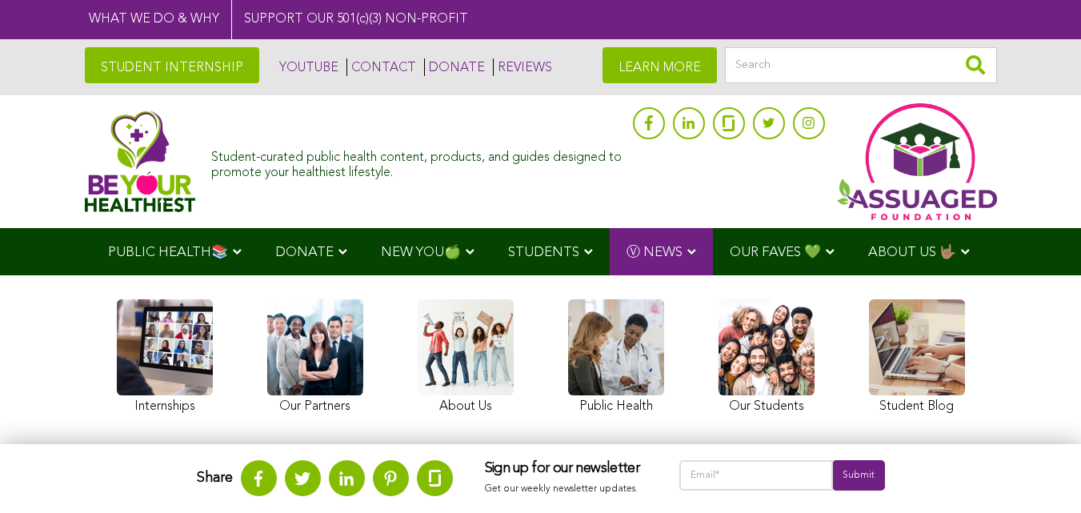 The height and width of the screenshot is (513, 1081). Describe the element at coordinates (776, 252) in the screenshot. I see `span: OUR FAVES 💚` at that location.